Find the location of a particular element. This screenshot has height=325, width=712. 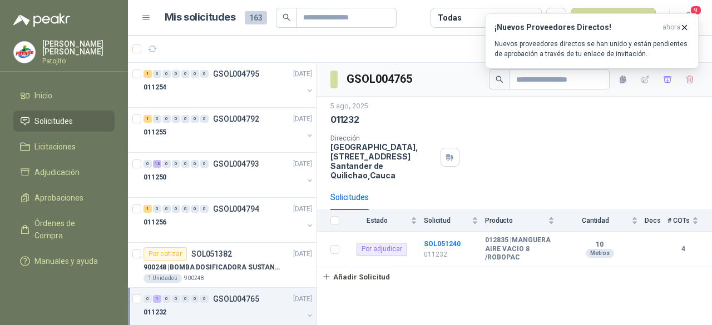

h3: ¡Nuevos Proveedores Directos! is located at coordinates (576, 27).